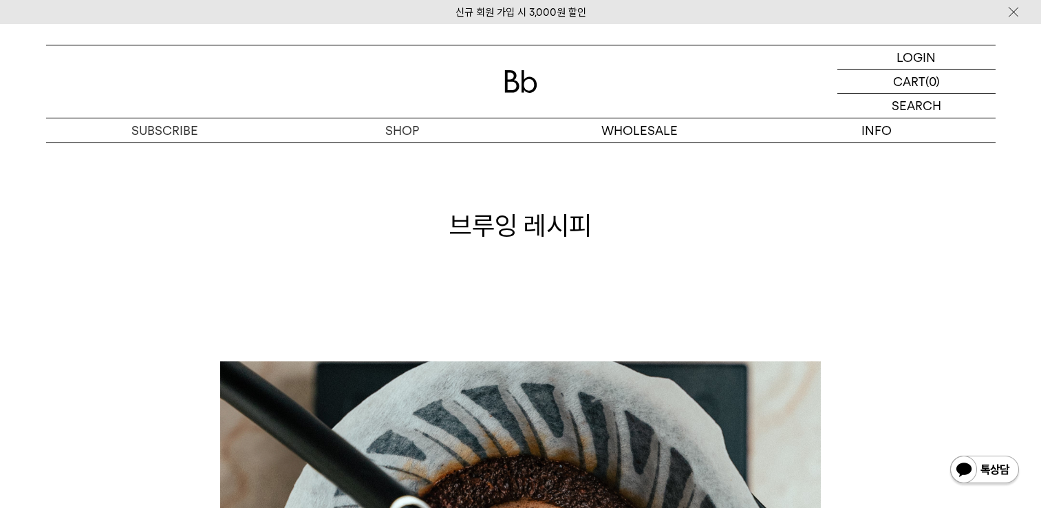 This screenshot has width=1041, height=508. What do you see at coordinates (639, 130) in the screenshot?
I see `p: WHOLESALE` at bounding box center [639, 130].